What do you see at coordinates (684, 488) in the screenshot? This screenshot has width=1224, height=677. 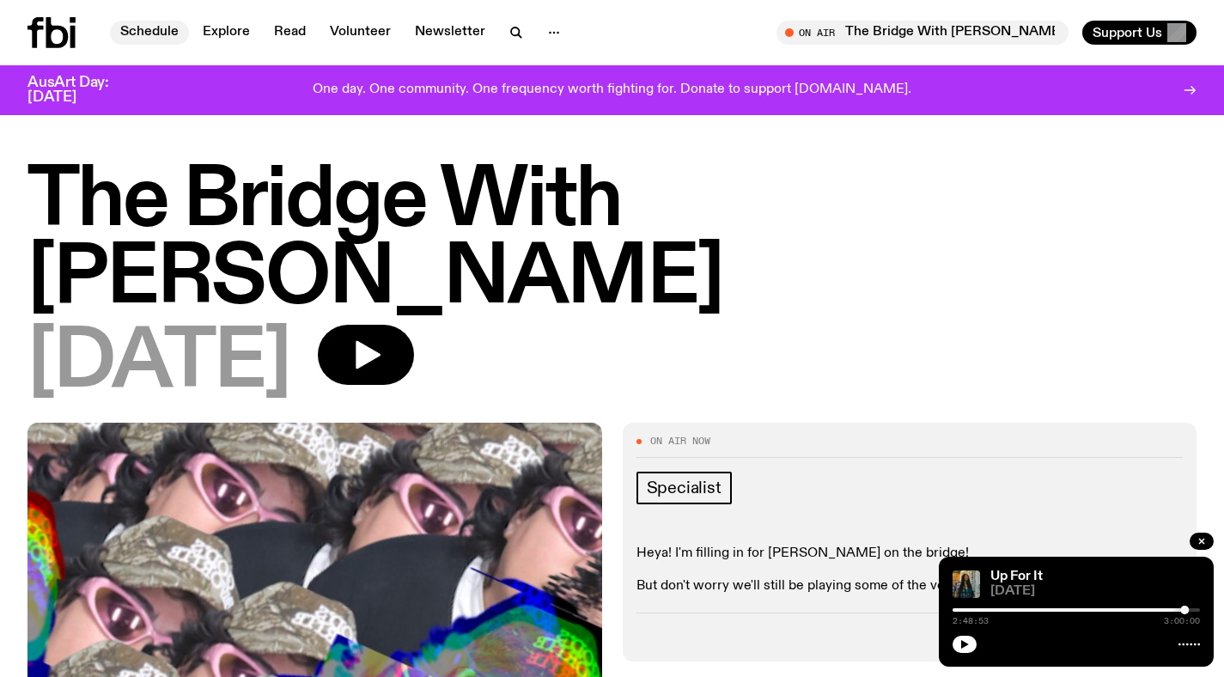 I see `span: Specialist` at bounding box center [684, 488].